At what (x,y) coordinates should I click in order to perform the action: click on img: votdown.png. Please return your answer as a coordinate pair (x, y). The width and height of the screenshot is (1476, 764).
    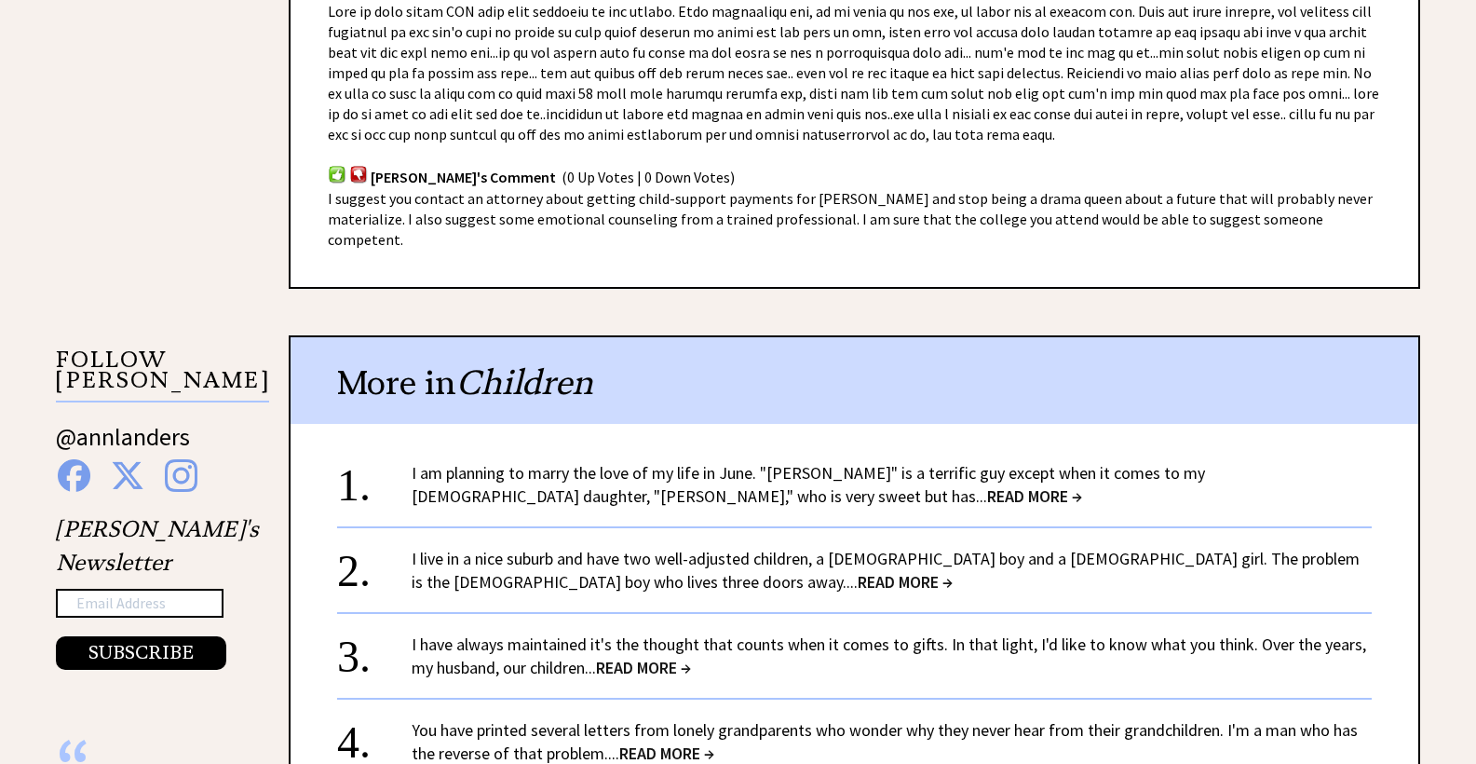
    Looking at the image, I should click on (359, 173).